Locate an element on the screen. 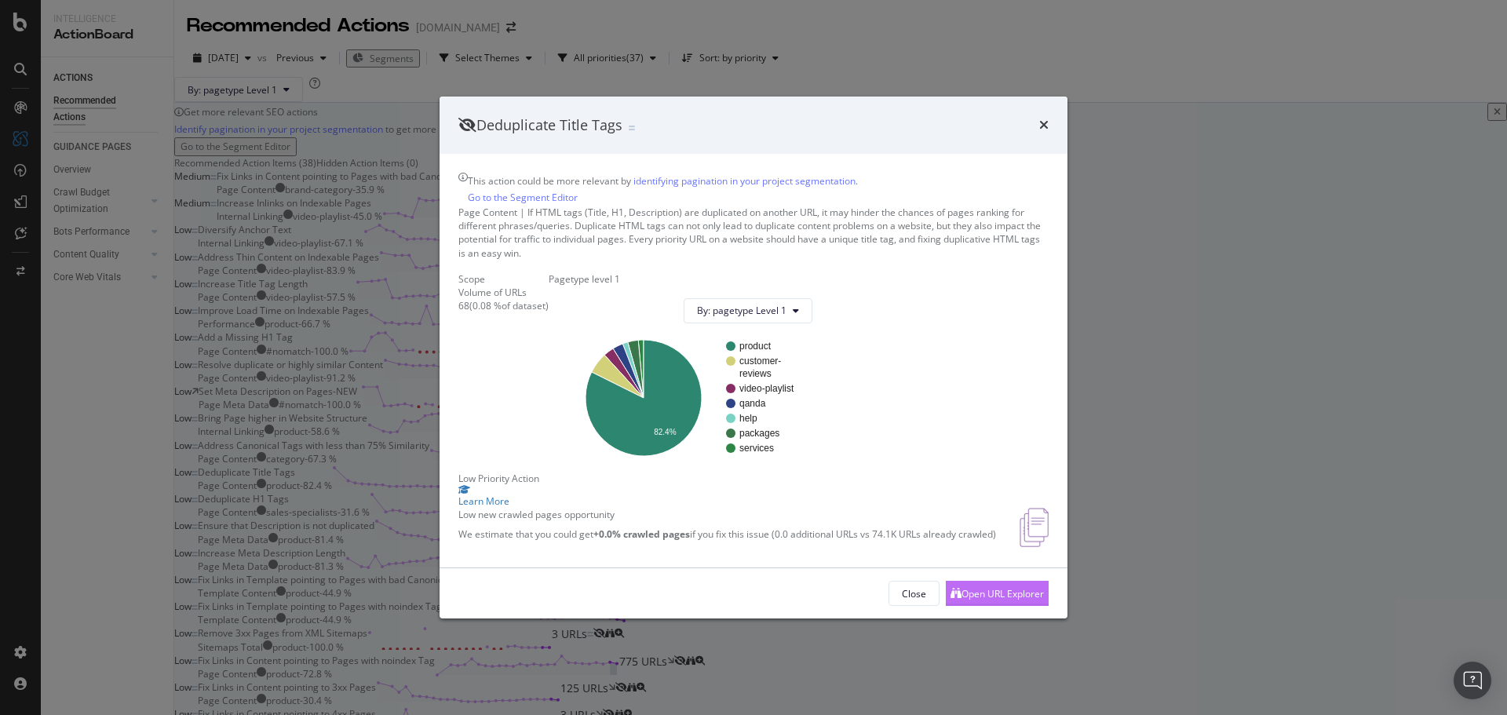 The image size is (1507, 715). span: Page Content is located at coordinates (488, 212).